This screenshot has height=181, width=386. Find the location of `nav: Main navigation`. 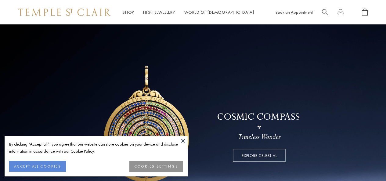

nav: Main navigation is located at coordinates (188, 12).